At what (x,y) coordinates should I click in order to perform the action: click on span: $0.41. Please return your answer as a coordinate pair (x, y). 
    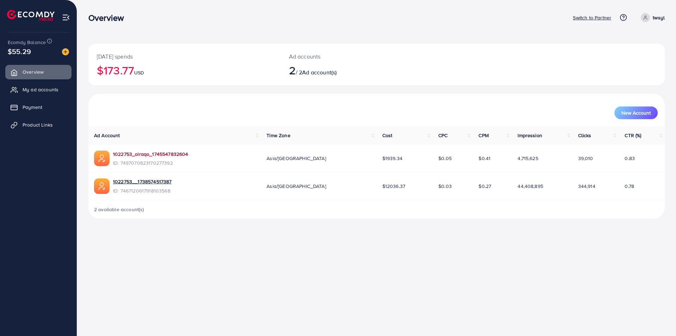
    Looking at the image, I should click on (485, 158).